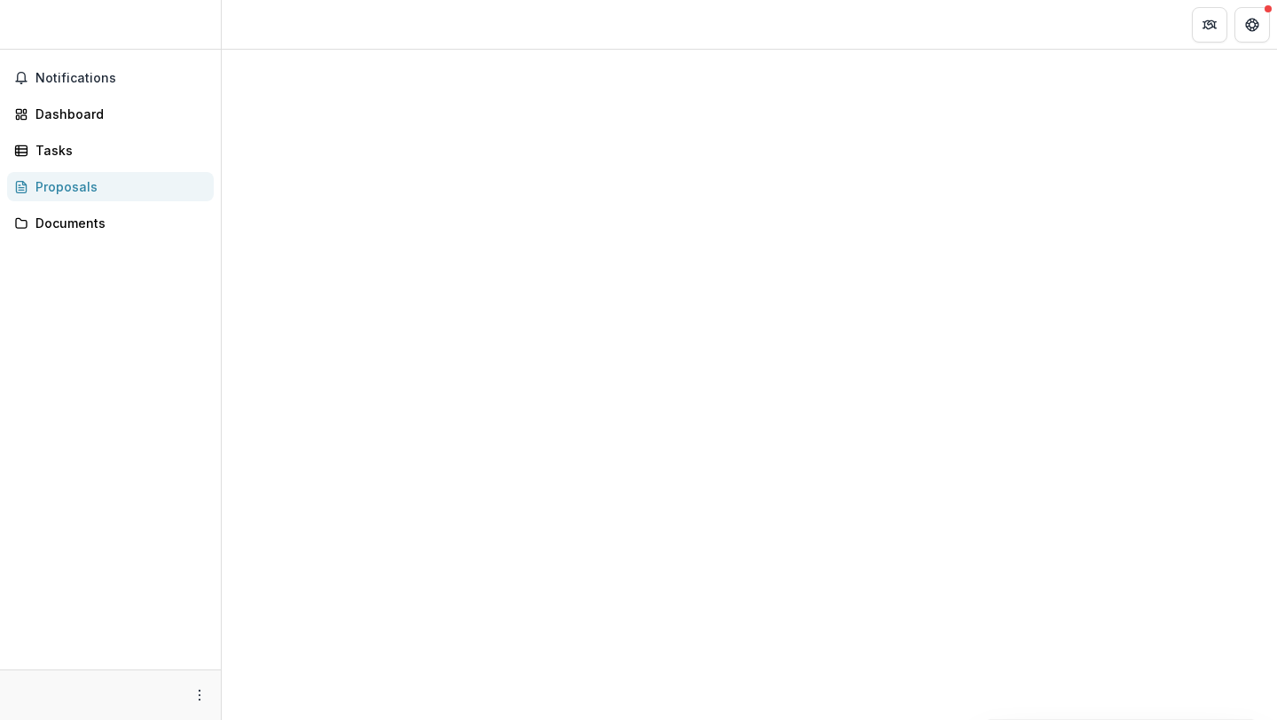  Describe the element at coordinates (200, 695) in the screenshot. I see `button: More` at that location.